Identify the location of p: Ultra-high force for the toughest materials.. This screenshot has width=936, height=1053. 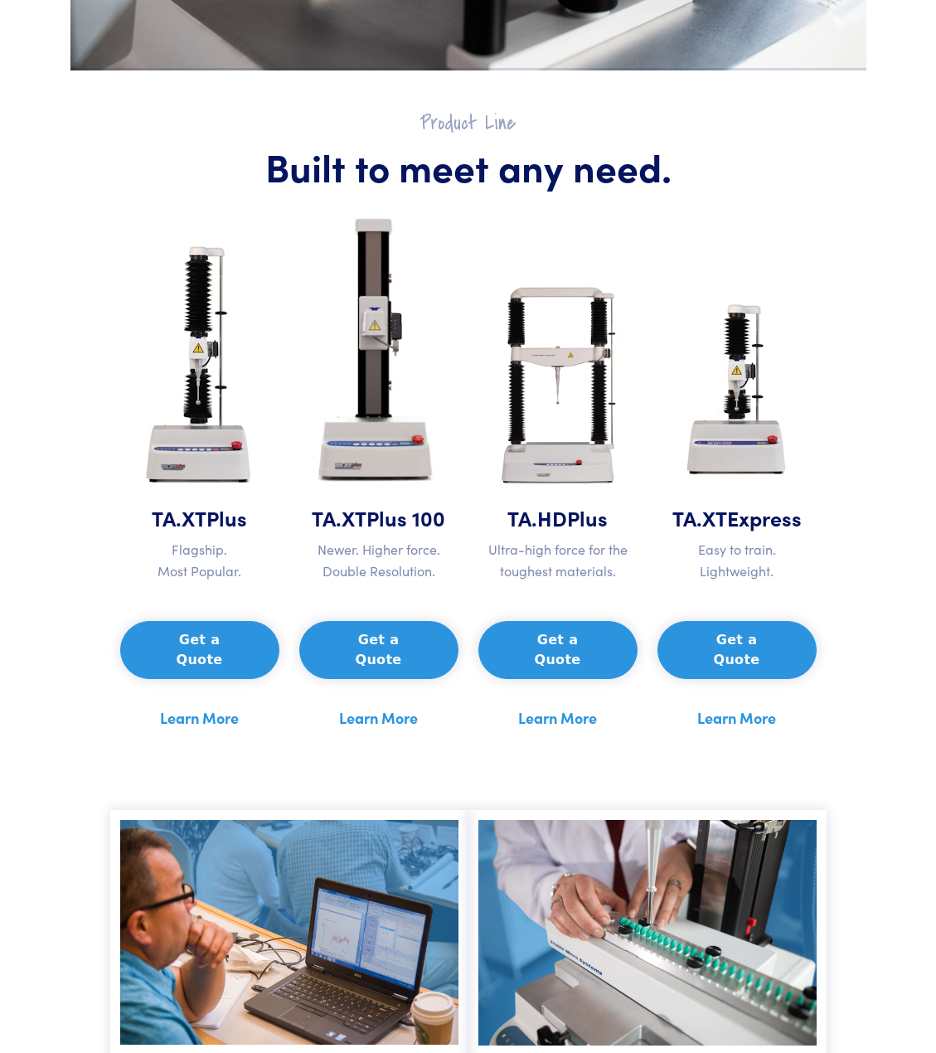
(558, 560).